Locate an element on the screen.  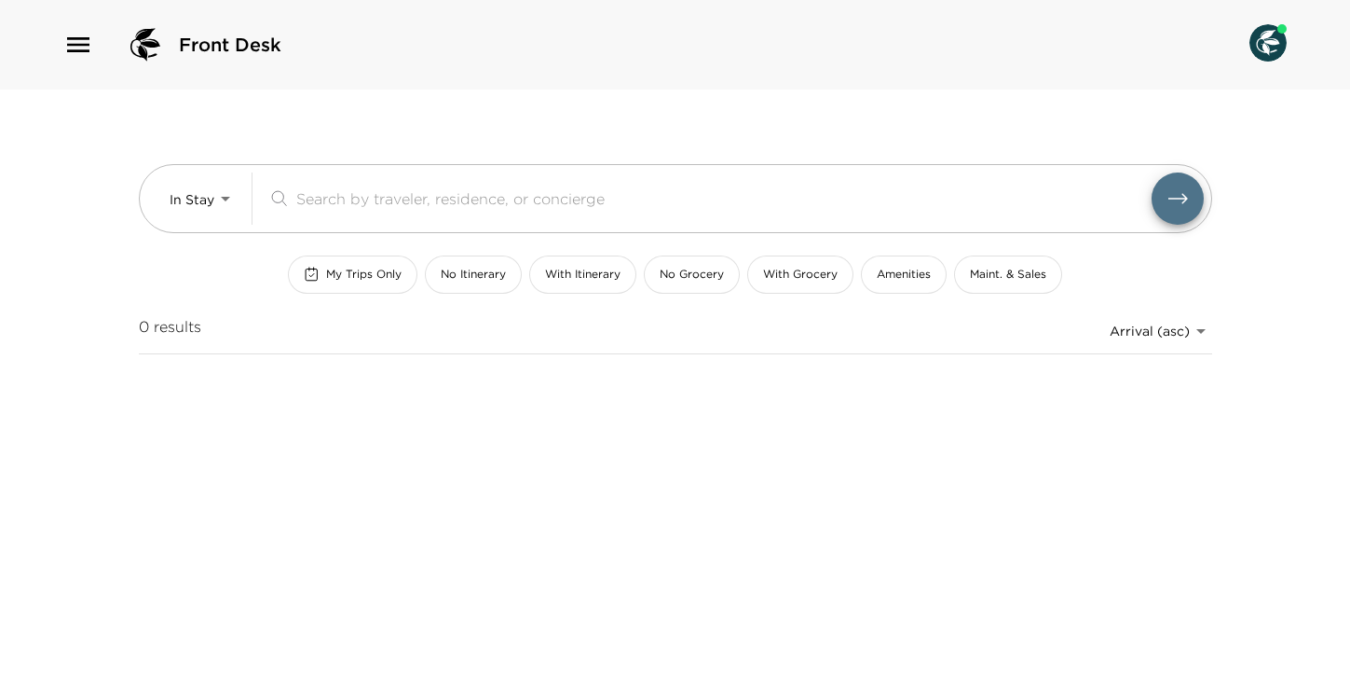
button: Amenities is located at coordinates (904, 274).